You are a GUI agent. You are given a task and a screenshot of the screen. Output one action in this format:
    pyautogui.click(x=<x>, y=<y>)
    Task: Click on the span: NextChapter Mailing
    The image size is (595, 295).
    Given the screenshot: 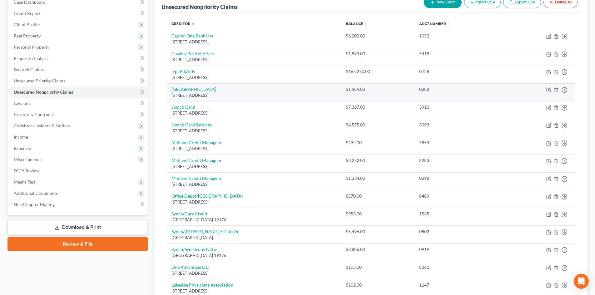 What is the action you would take?
    pyautogui.click(x=34, y=204)
    